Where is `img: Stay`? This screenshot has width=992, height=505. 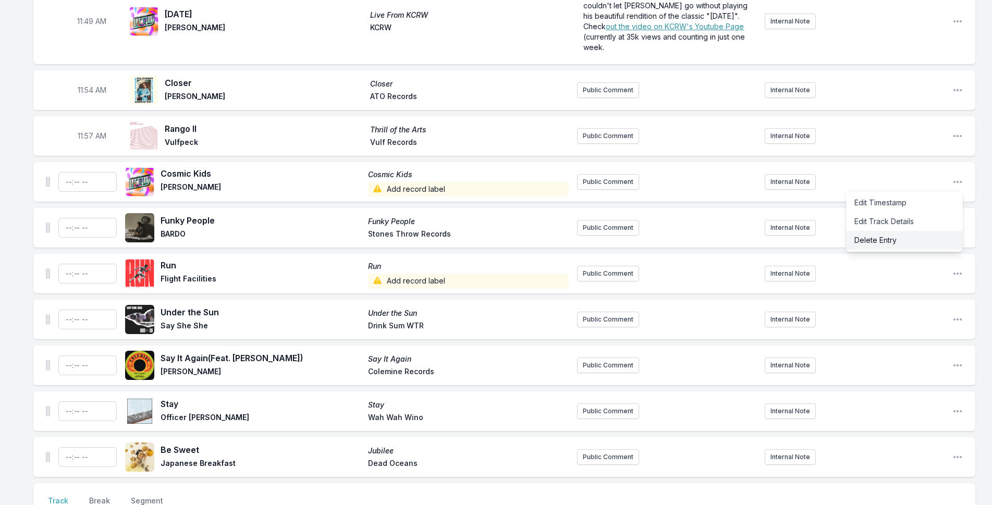 img: Stay is located at coordinates (140, 411).